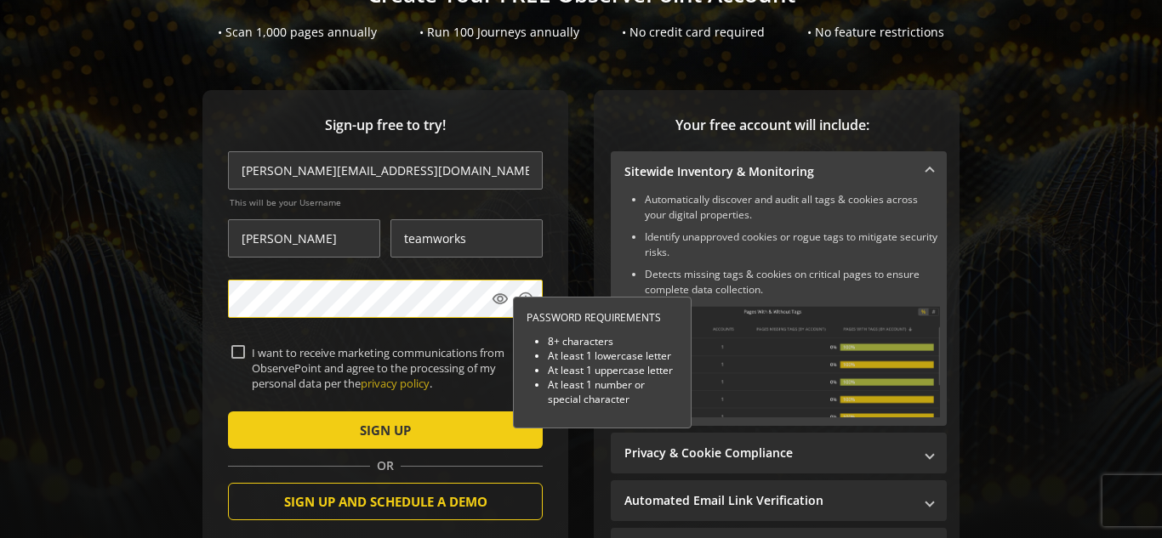 The image size is (1162, 538). I want to click on li: At least 1 lowercase letter, so click(612, 355).